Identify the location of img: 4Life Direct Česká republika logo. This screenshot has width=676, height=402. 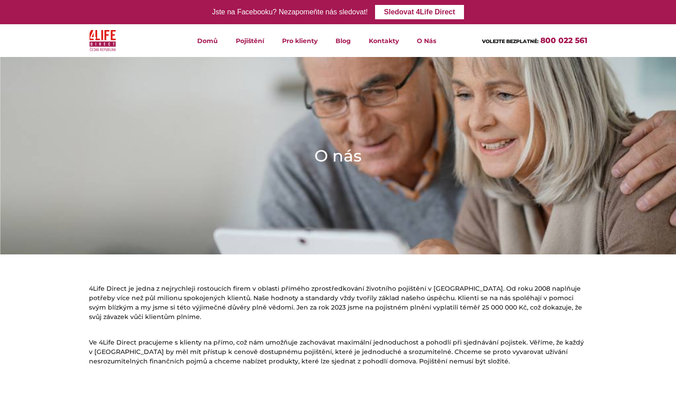
(103, 40).